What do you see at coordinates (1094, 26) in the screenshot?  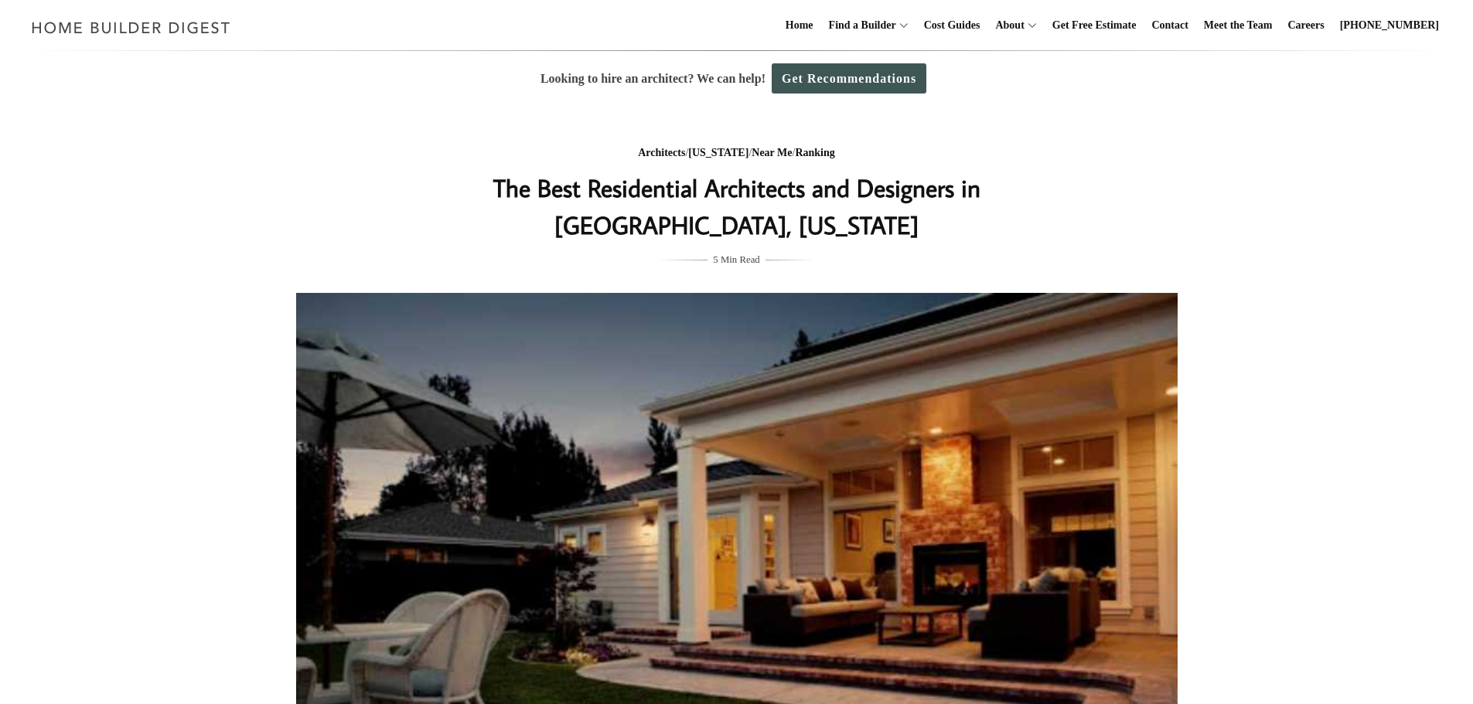 I see `a: Get Free Estimate` at bounding box center [1094, 26].